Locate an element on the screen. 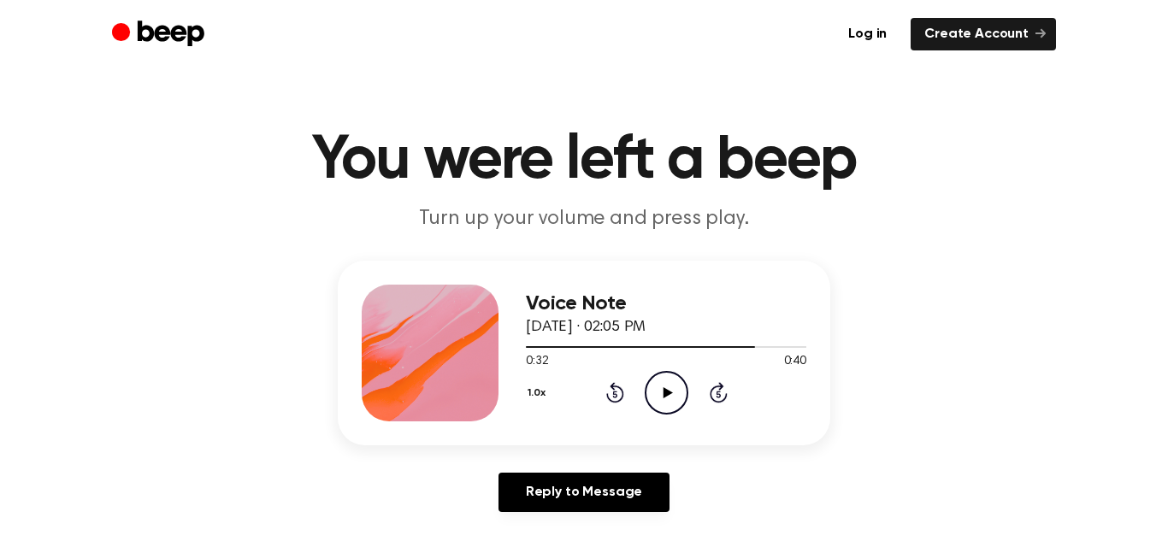  button: 1.0x is located at coordinates (539, 393).